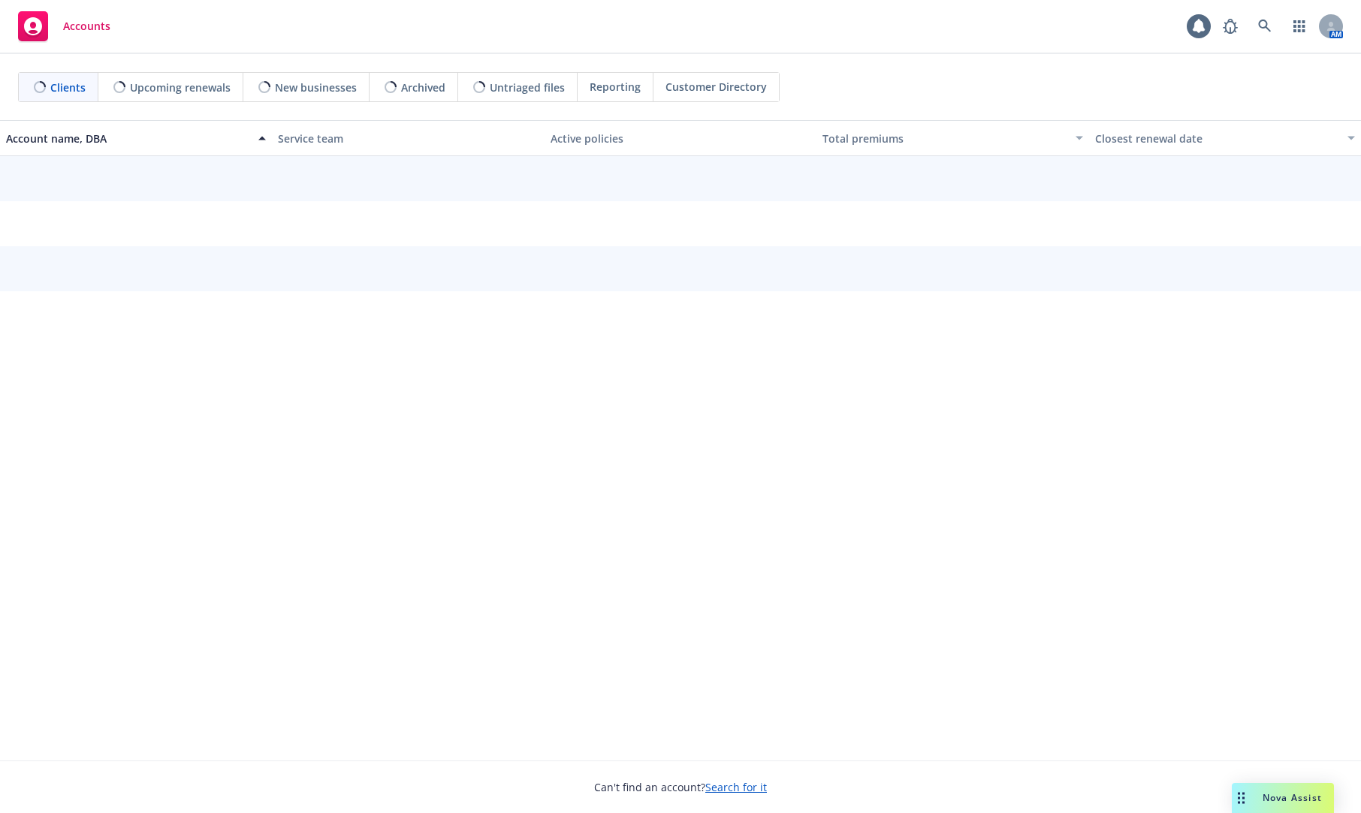 The width and height of the screenshot is (1361, 813). What do you see at coordinates (315, 87) in the screenshot?
I see `span: New businesses` at bounding box center [315, 87].